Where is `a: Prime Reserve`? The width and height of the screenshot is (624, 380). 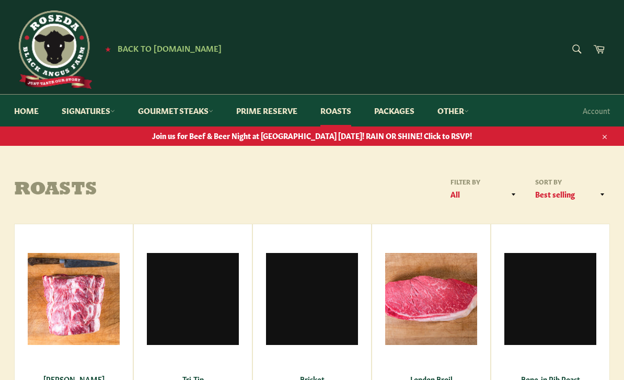
a: Prime Reserve is located at coordinates (266, 110).